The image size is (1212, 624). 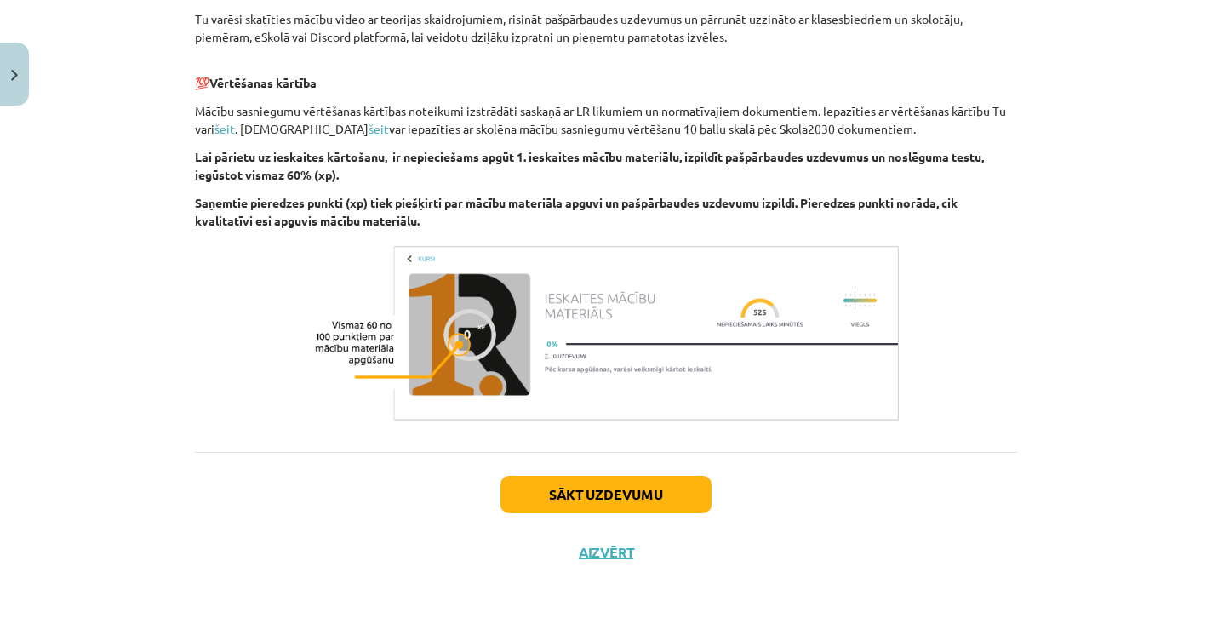 What do you see at coordinates (589, 165) in the screenshot?
I see `strong: Lai pārietu uz ieskaites kārtošanu, ir nepieciešams apgūt 1. ieskaites mācību materiālu, izpildīt...` at bounding box center [589, 165].